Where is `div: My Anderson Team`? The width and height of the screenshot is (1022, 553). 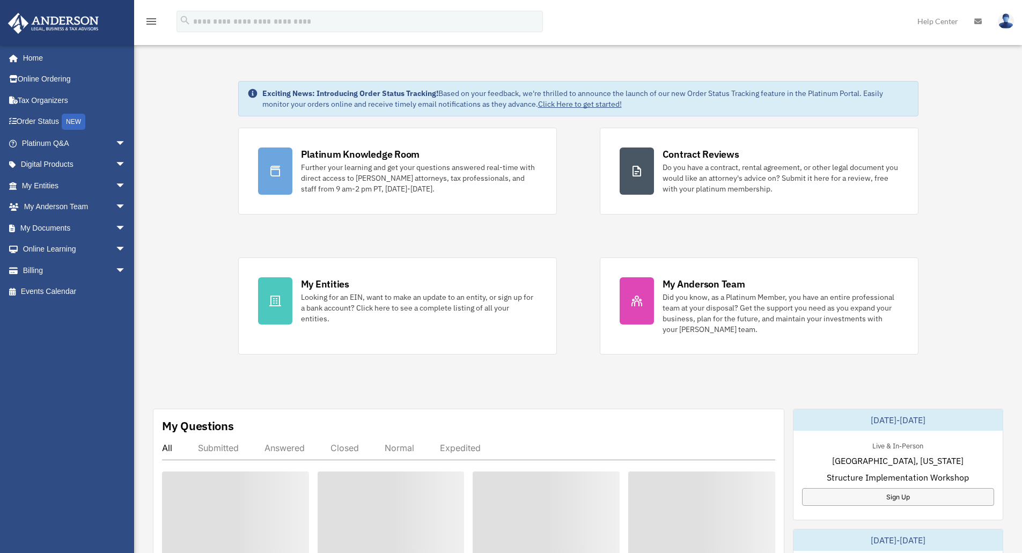
div: My Anderson Team is located at coordinates (704, 284).